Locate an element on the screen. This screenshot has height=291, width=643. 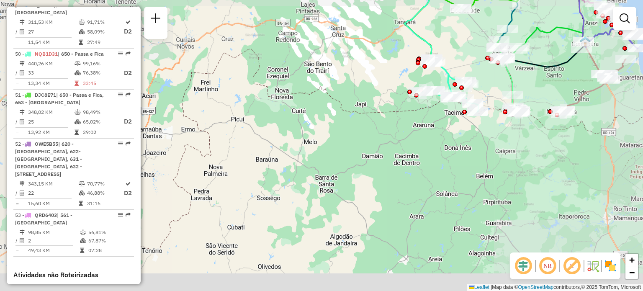
td: 98,49% is located at coordinates (99, 112).